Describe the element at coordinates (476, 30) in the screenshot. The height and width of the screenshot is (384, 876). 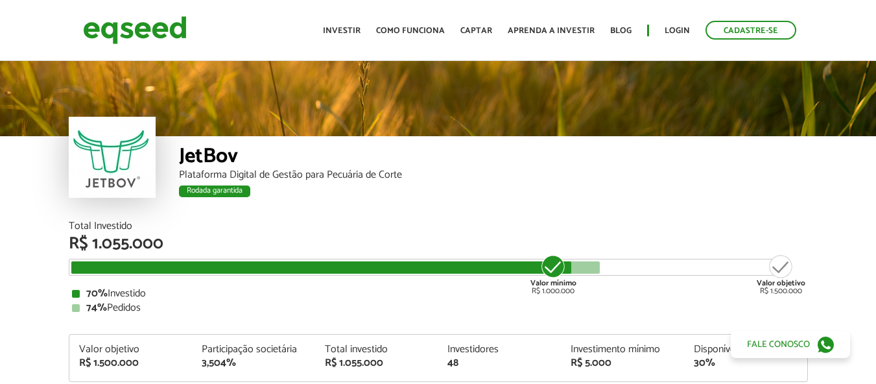
I see `a: Captar` at that location.